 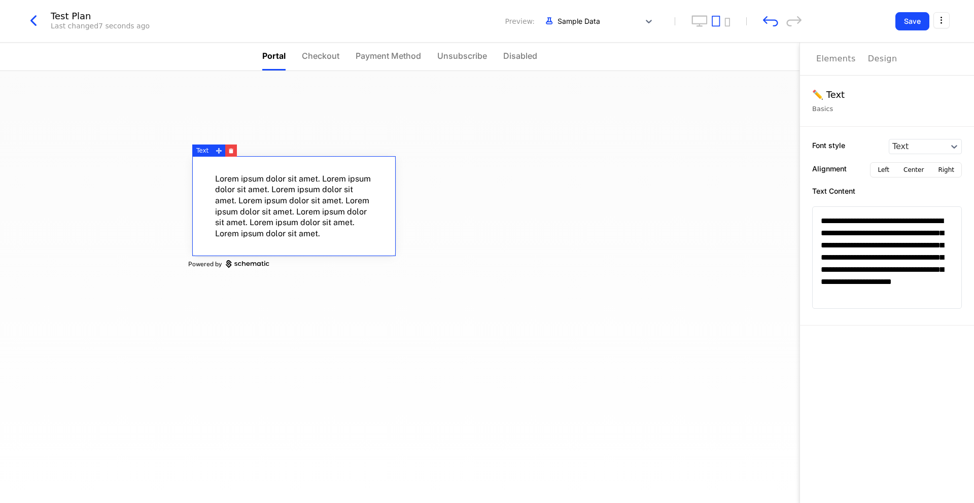 I want to click on label: Font style, so click(x=828, y=145).